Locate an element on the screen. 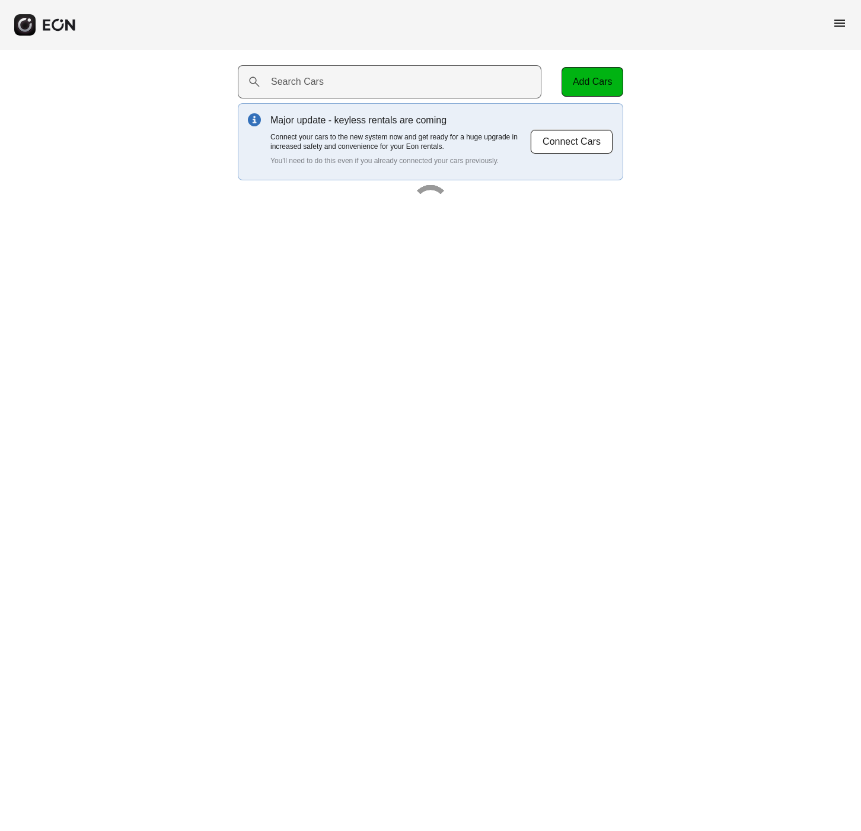 Image resolution: width=861 pixels, height=831 pixels. p: You'll need to do this even if you already connected your cars previously. is located at coordinates (400, 161).